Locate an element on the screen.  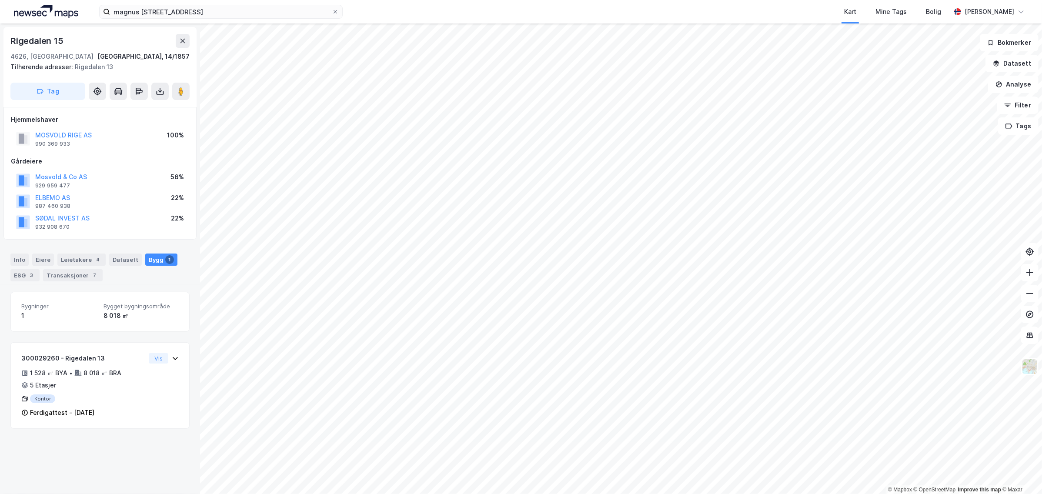
div: 3 is located at coordinates (32, 275).